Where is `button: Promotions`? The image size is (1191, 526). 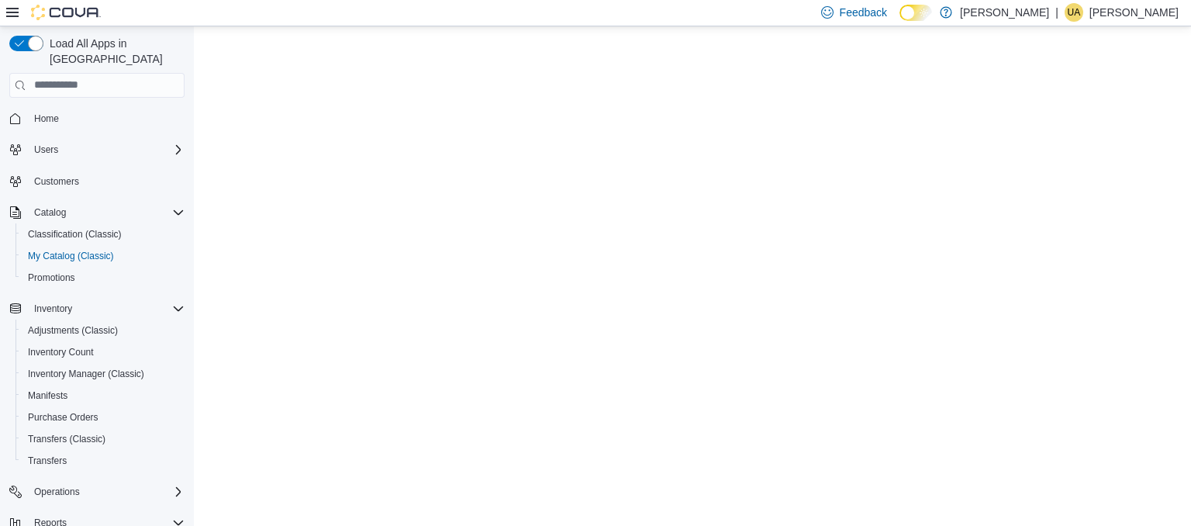 button: Promotions is located at coordinates (103, 278).